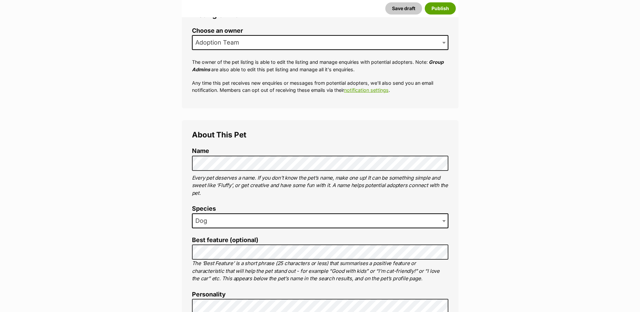 This screenshot has width=640, height=312. Describe the element at coordinates (320, 151) in the screenshot. I see `label: Name` at that location.